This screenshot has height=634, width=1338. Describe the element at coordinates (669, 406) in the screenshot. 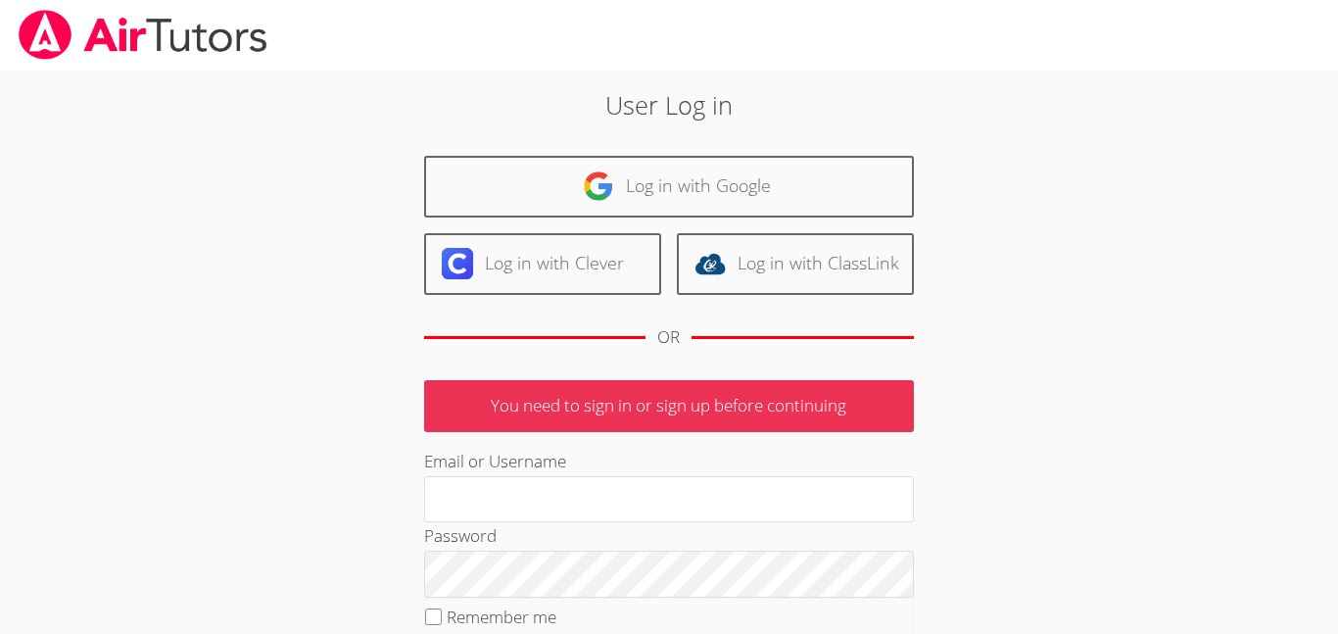

I see `p: You need to sign in or sign up before continuing` at that location.